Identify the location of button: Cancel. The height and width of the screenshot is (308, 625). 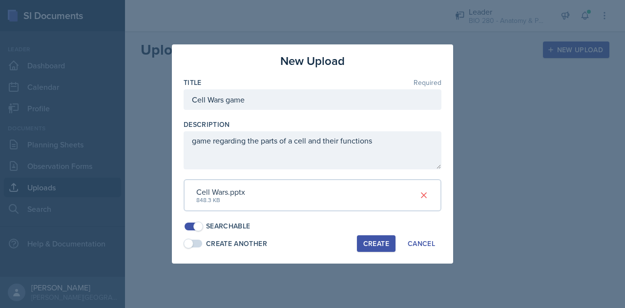
(422, 244).